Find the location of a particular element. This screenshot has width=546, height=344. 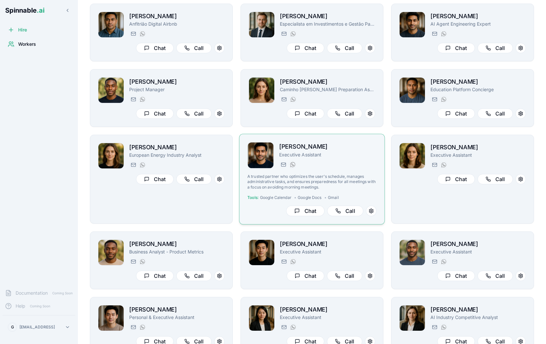

p: AI Industry Competitive Analyst is located at coordinates (478, 317).